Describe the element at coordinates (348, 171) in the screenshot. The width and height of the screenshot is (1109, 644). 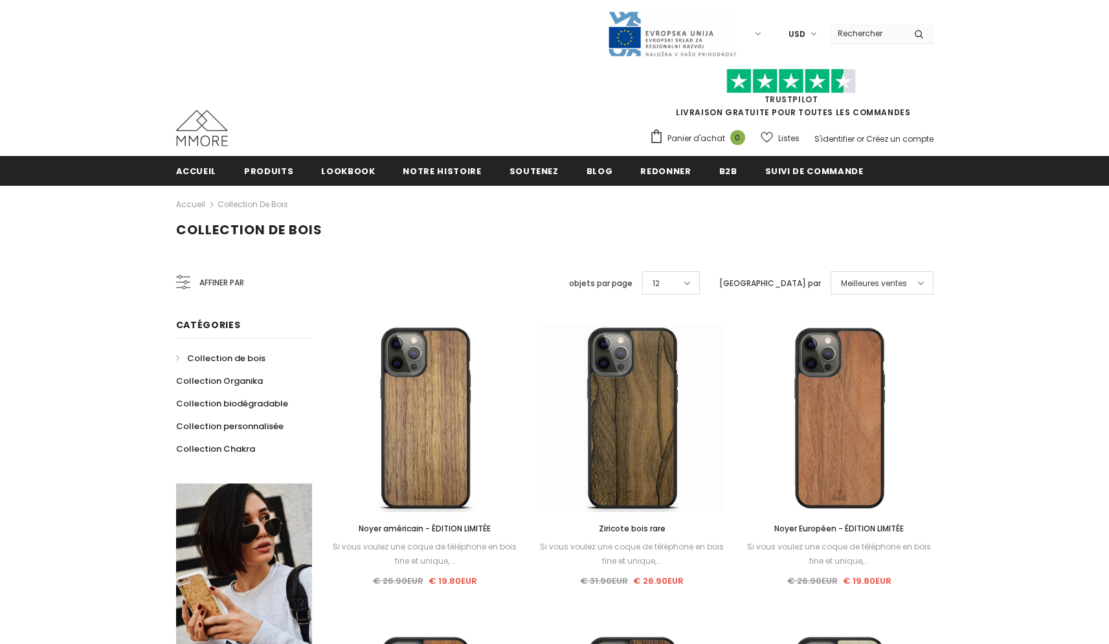
I see `span: Lookbook` at that location.